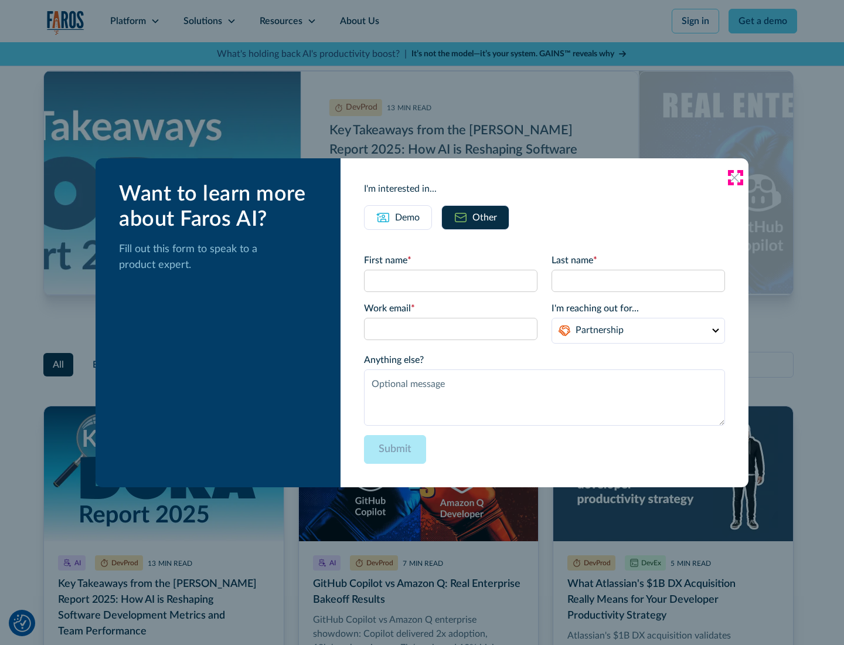 This screenshot has height=645, width=844. What do you see at coordinates (545, 358) in the screenshot?
I see `form: Email Form` at bounding box center [545, 358].